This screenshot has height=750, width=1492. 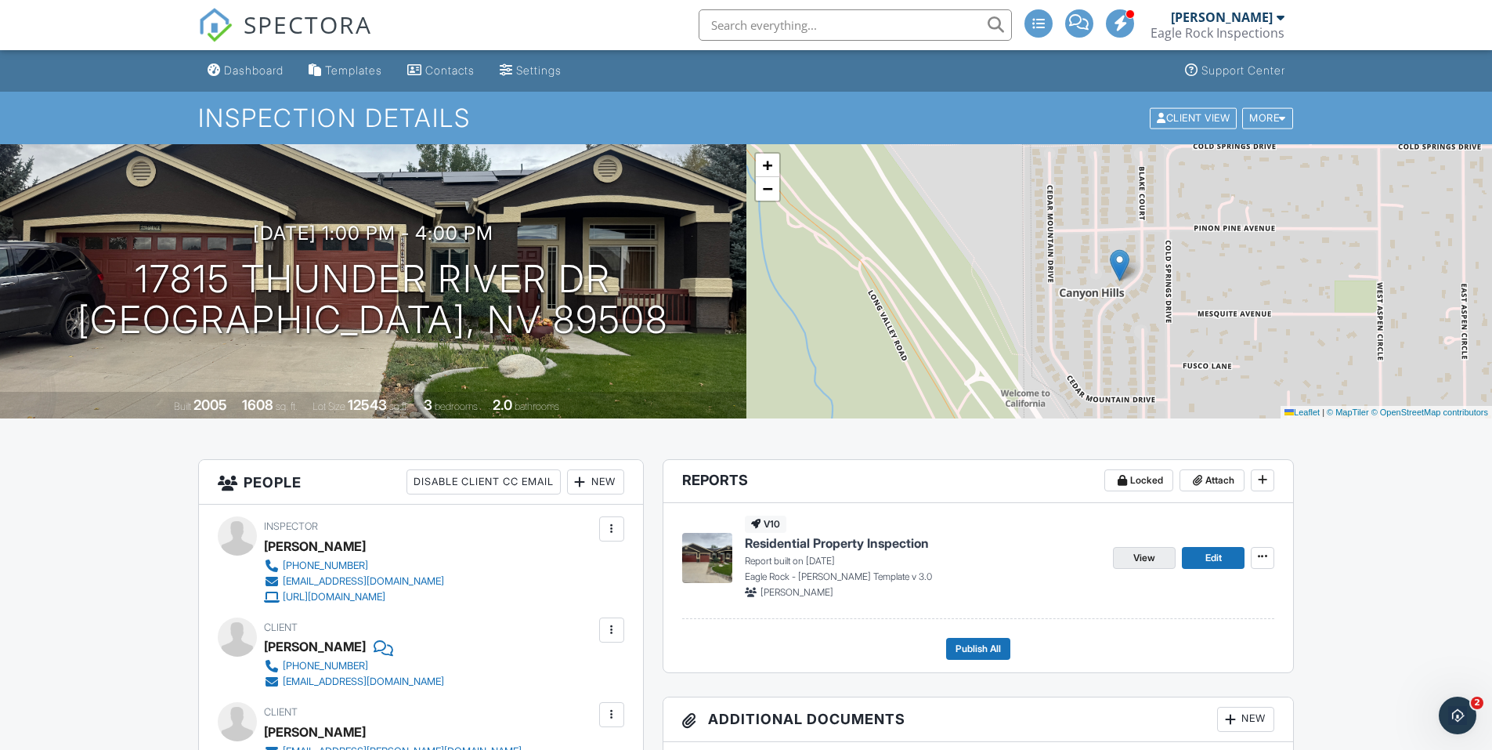 What do you see at coordinates (502, 404) in the screenshot?
I see `div: 2.0` at bounding box center [502, 404].